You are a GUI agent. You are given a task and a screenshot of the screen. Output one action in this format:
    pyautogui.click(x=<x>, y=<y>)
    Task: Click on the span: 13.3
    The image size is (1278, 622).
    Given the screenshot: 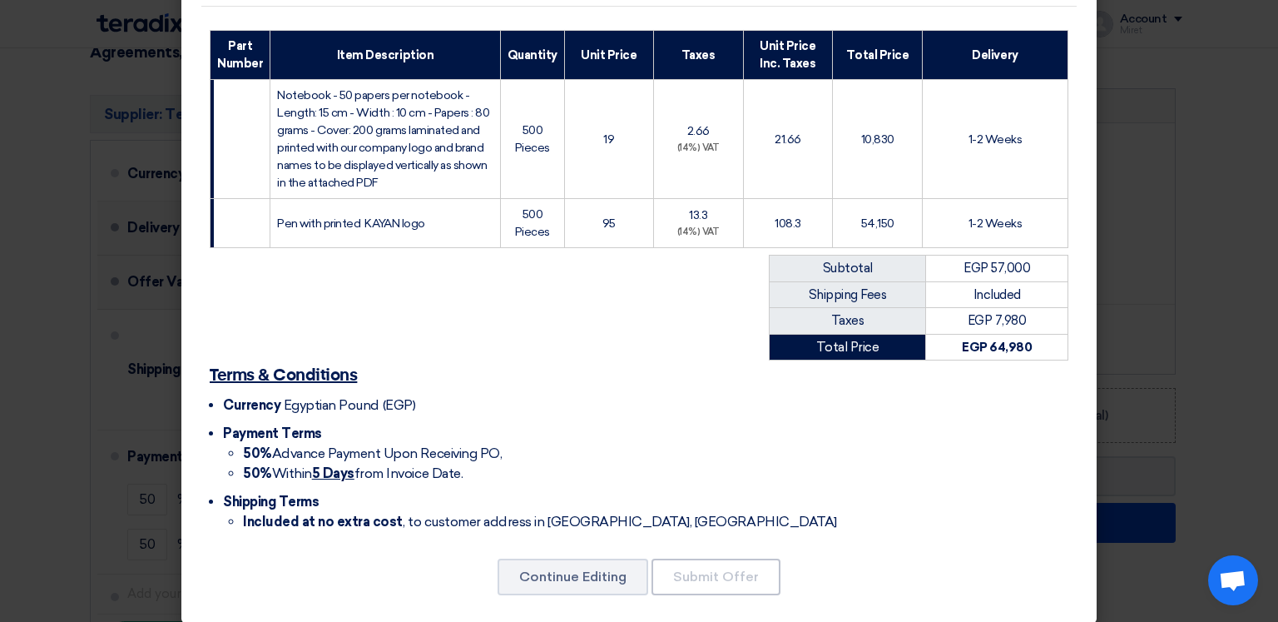 What is the action you would take?
    pyautogui.click(x=698, y=215)
    